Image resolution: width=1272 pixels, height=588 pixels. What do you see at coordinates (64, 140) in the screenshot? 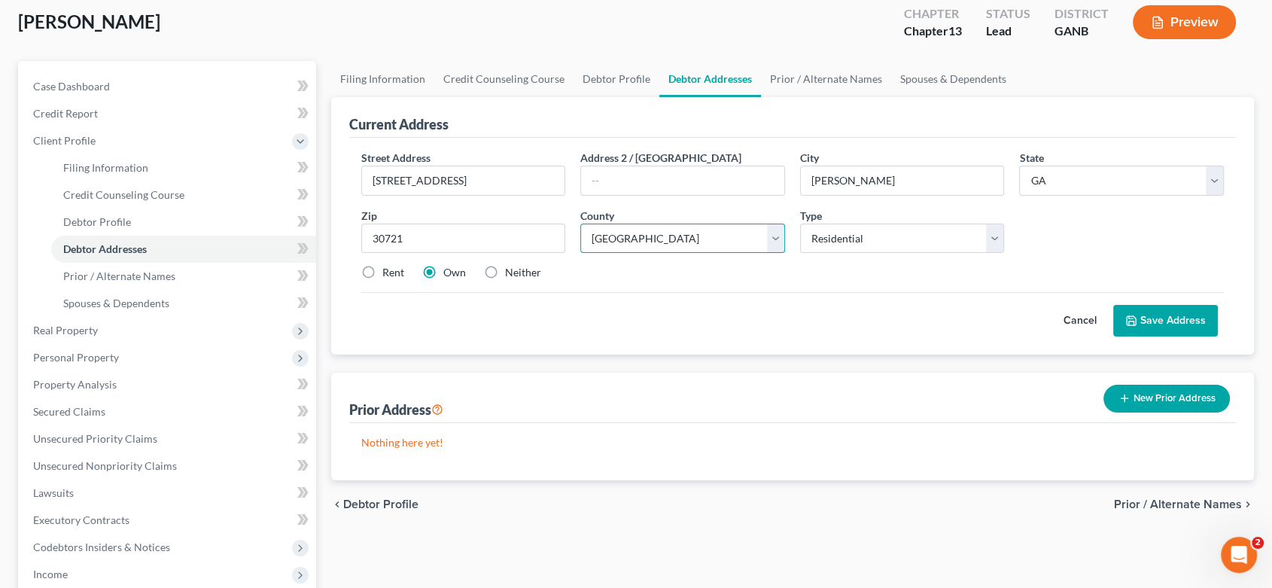
I see `span: Client Profile` at bounding box center [64, 140].